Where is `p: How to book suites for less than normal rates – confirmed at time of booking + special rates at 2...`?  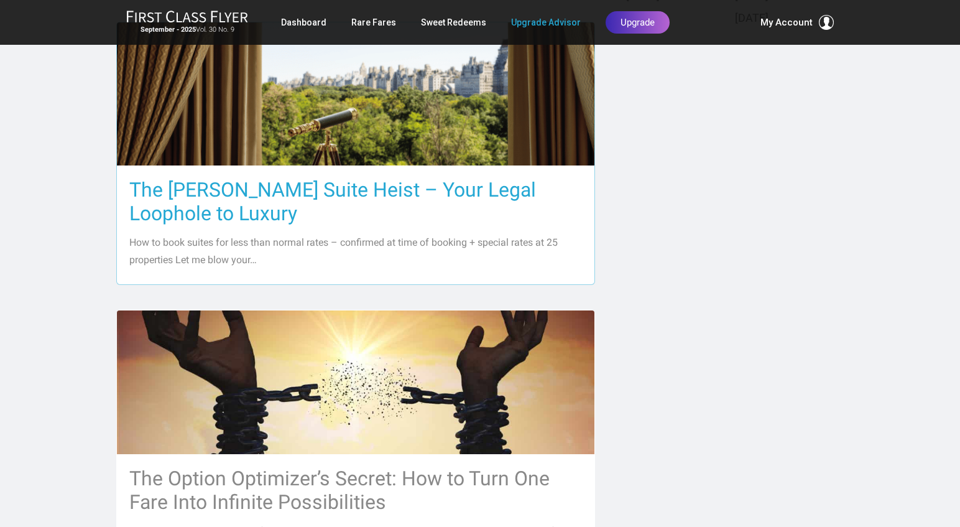 p: How to book suites for less than normal rates – confirmed at time of booking + special rates at 2... is located at coordinates (356, 251).